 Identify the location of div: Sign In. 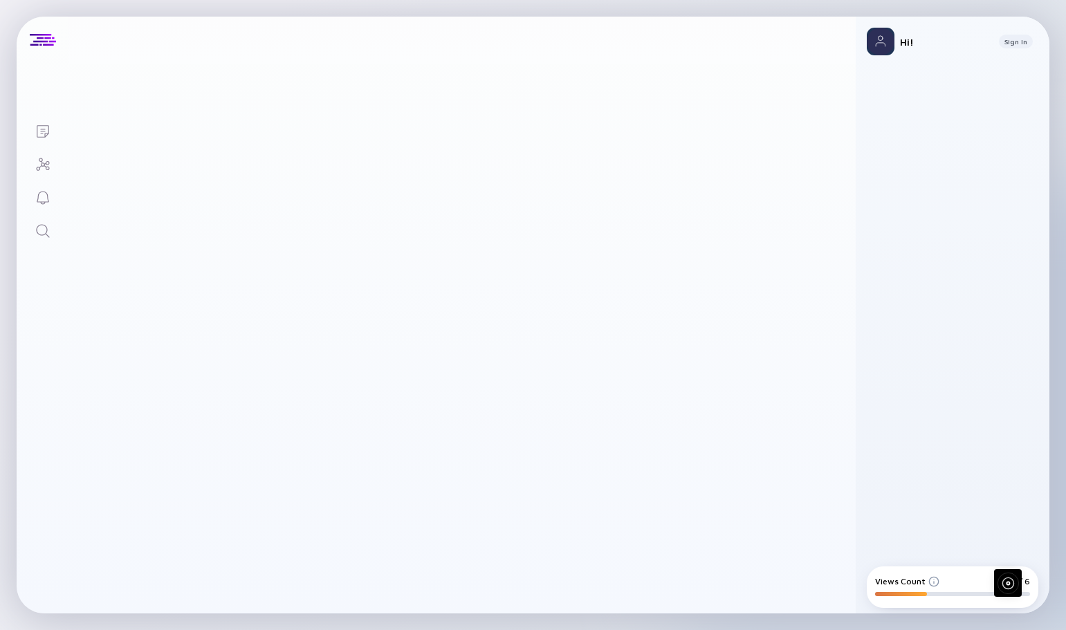
(1016, 42).